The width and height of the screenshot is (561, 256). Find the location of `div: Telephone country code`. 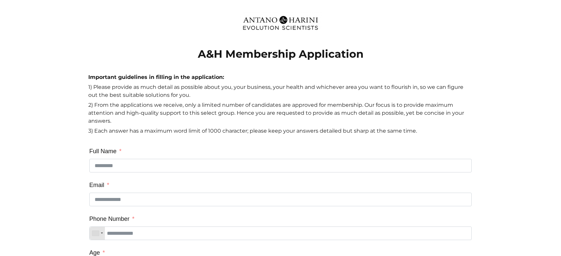

div: Telephone country code is located at coordinates (97, 233).